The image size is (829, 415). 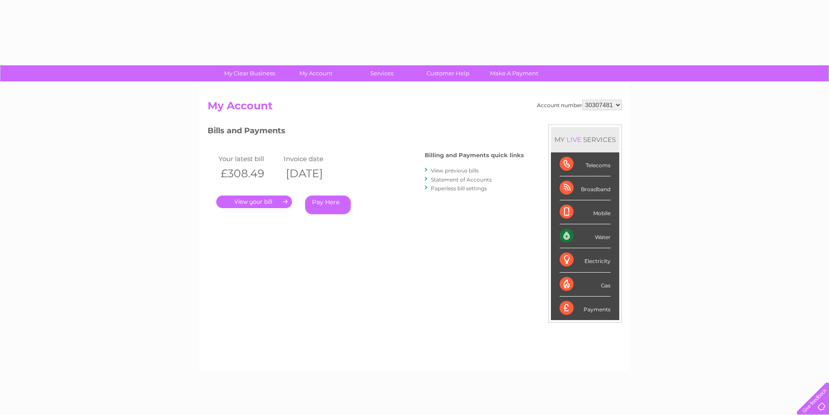 What do you see at coordinates (585, 260) in the screenshot?
I see `div: Electricity` at bounding box center [585, 260].